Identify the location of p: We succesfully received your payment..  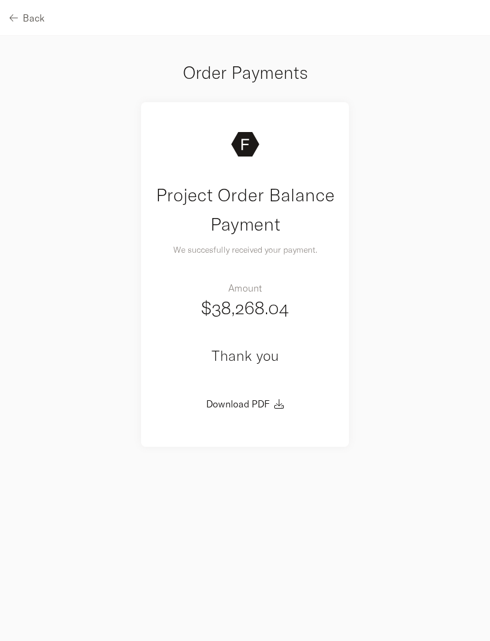
(245, 250).